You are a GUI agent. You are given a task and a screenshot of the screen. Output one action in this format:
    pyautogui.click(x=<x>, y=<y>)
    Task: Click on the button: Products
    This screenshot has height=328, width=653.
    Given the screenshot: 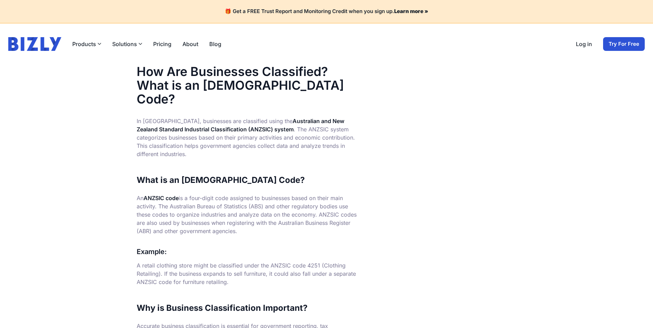 What is the action you would take?
    pyautogui.click(x=87, y=44)
    